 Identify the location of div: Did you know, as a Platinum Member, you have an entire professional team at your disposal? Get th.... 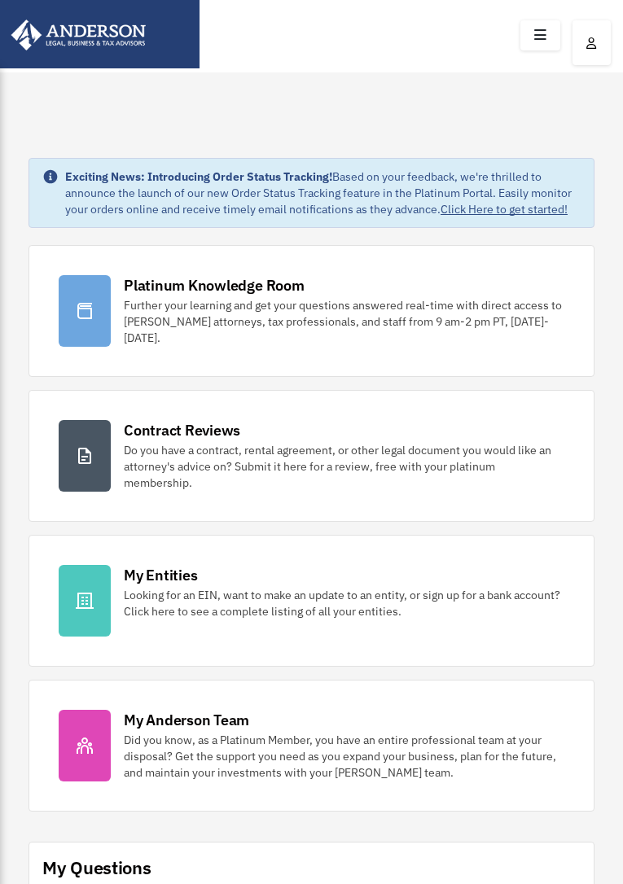
(343, 756).